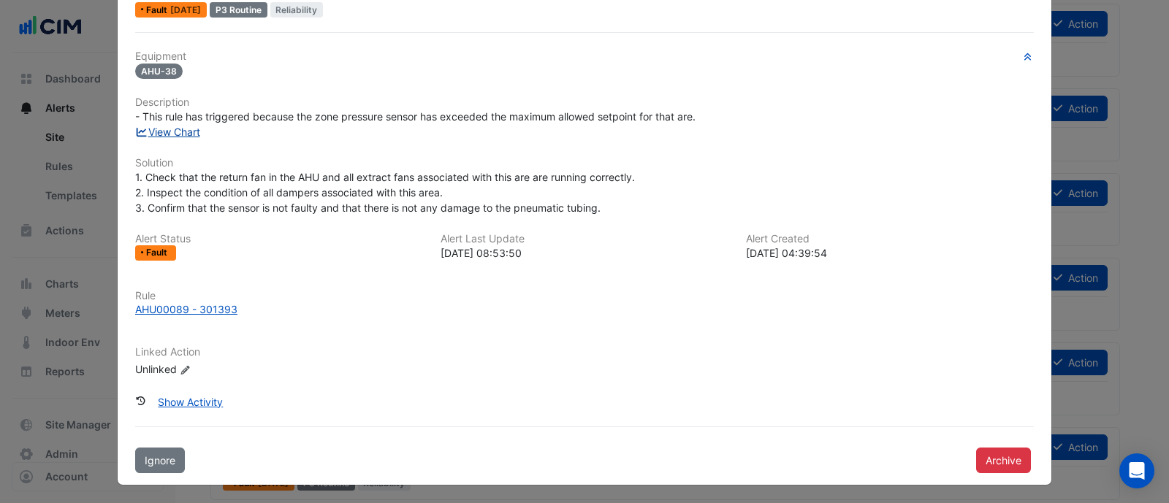  I want to click on h6: Alert Created, so click(890, 239).